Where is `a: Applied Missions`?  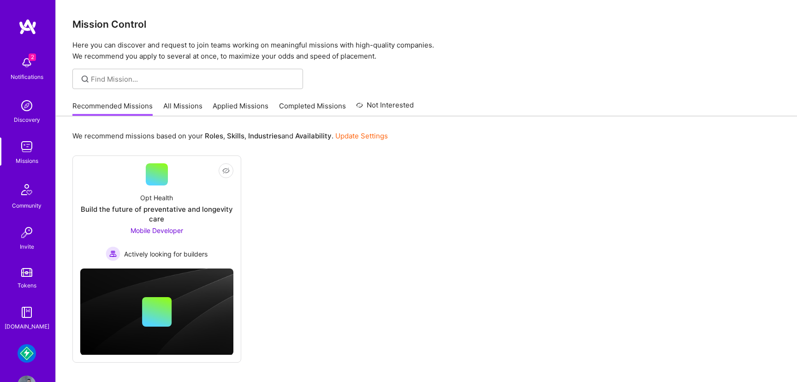
a: Applied Missions is located at coordinates (240, 108).